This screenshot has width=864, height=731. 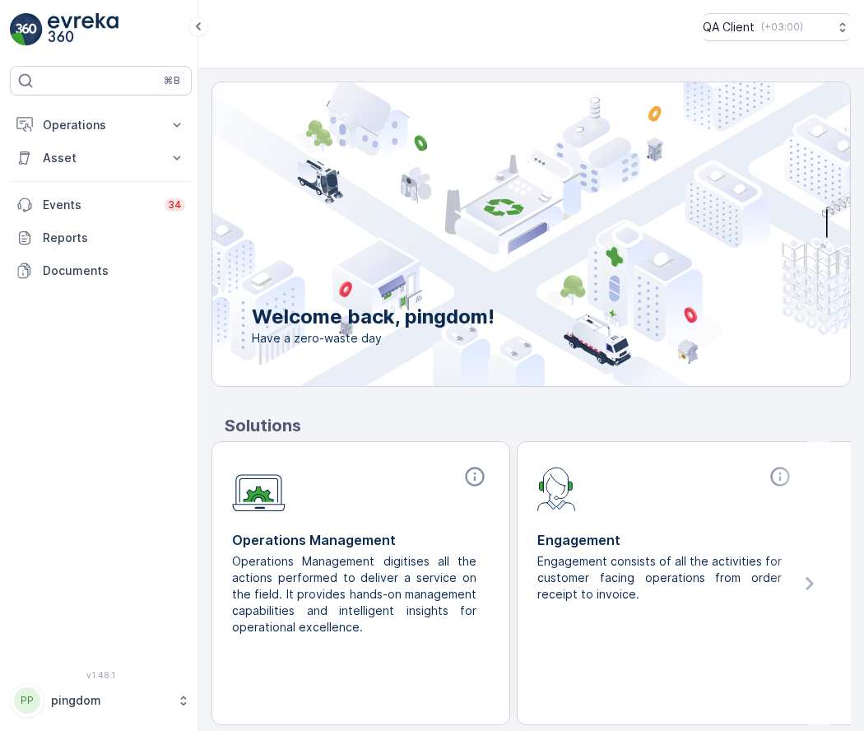 What do you see at coordinates (537, 425) in the screenshot?
I see `p: Solutions` at bounding box center [537, 425].